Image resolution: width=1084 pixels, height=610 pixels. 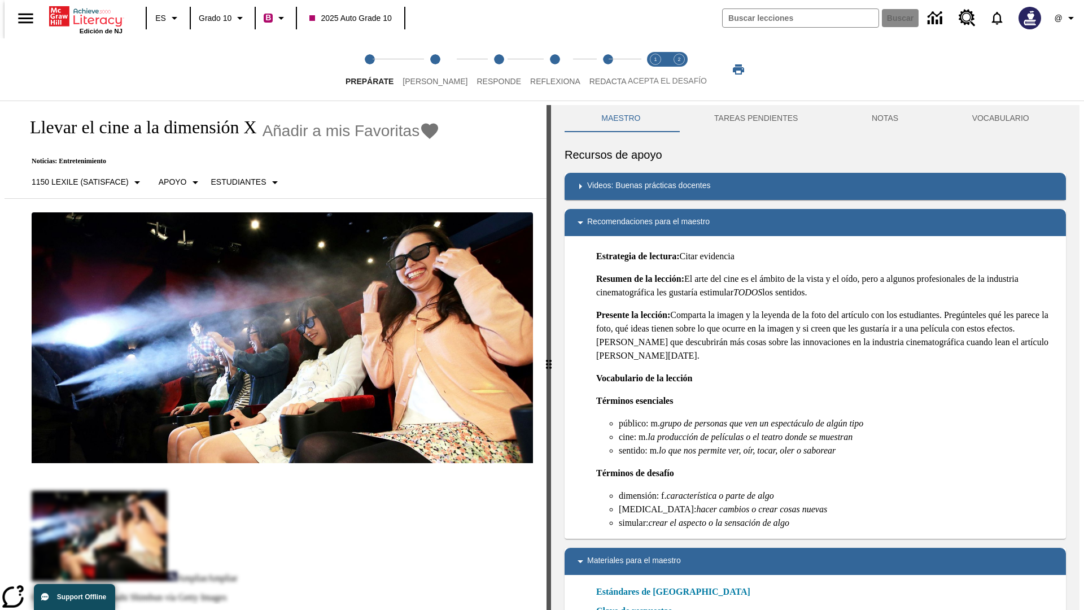 I want to click on button: Añadir a mis Favoritas - Llevar el cine a la dimensión X, so click(x=351, y=130).